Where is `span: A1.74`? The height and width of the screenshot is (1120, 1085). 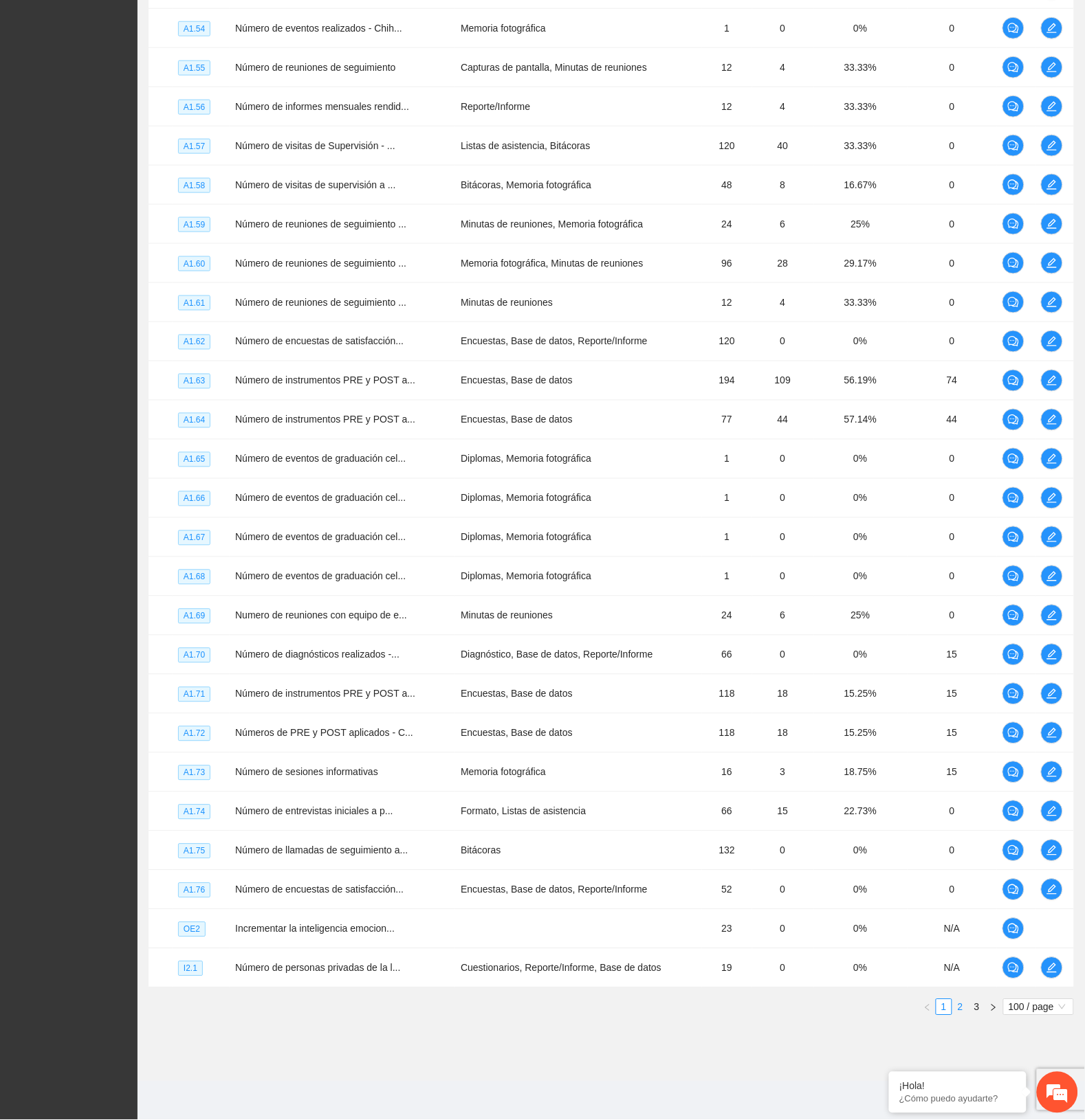
span: A1.74 is located at coordinates (194, 812).